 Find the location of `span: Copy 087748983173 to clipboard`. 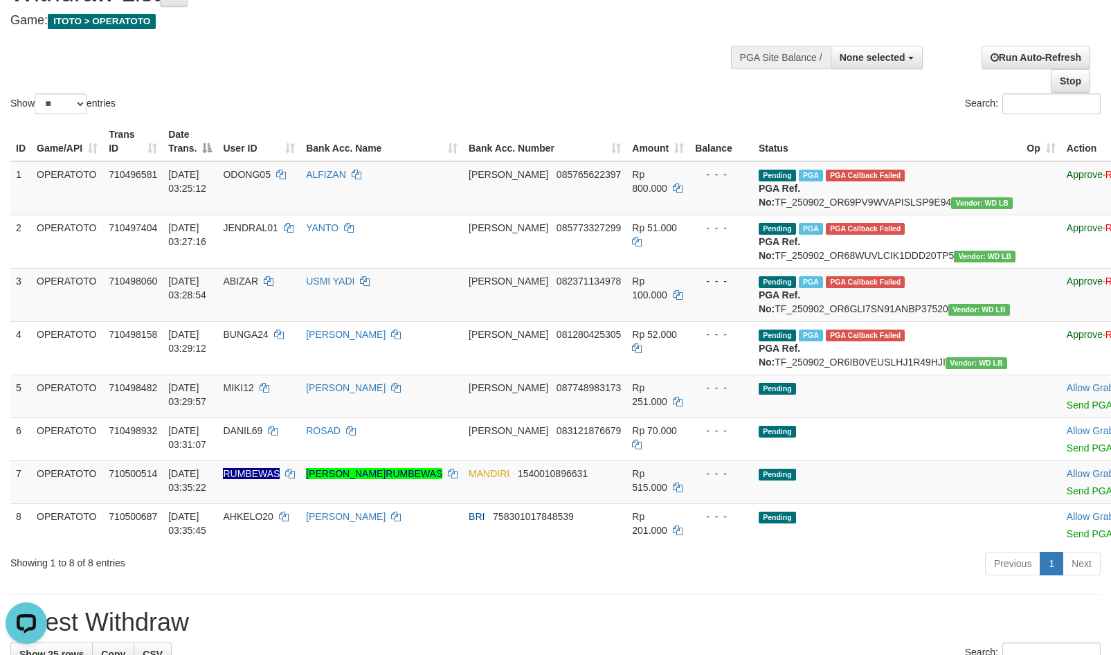

span: Copy 087748983173 to clipboard is located at coordinates (588, 388).